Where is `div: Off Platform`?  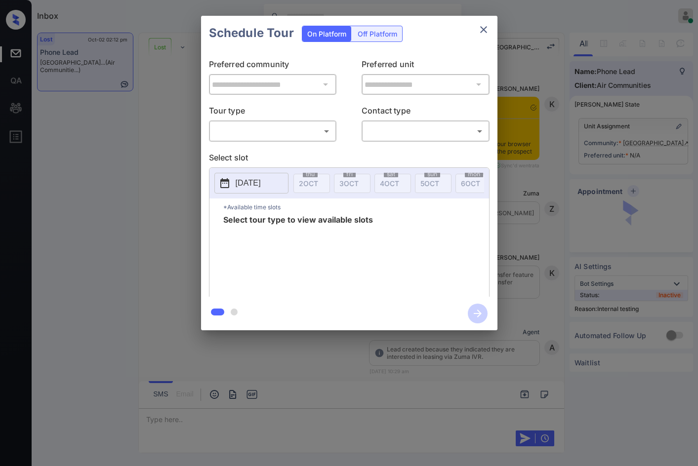 div: Off Platform is located at coordinates (377, 34).